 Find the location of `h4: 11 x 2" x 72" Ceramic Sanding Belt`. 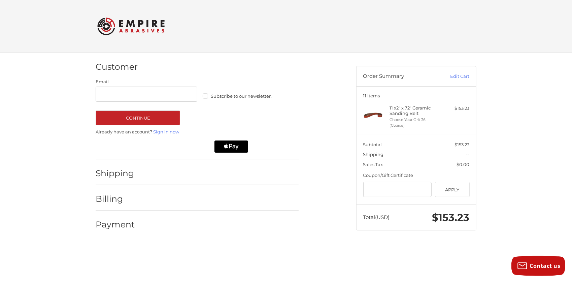

h4: 11 x 2" x 72" Ceramic Sanding Belt is located at coordinates (415, 110).